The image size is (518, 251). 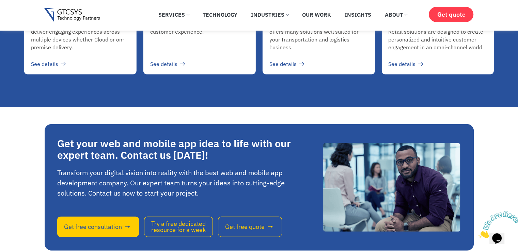 I want to click on span: Get free consultation, so click(x=93, y=227).